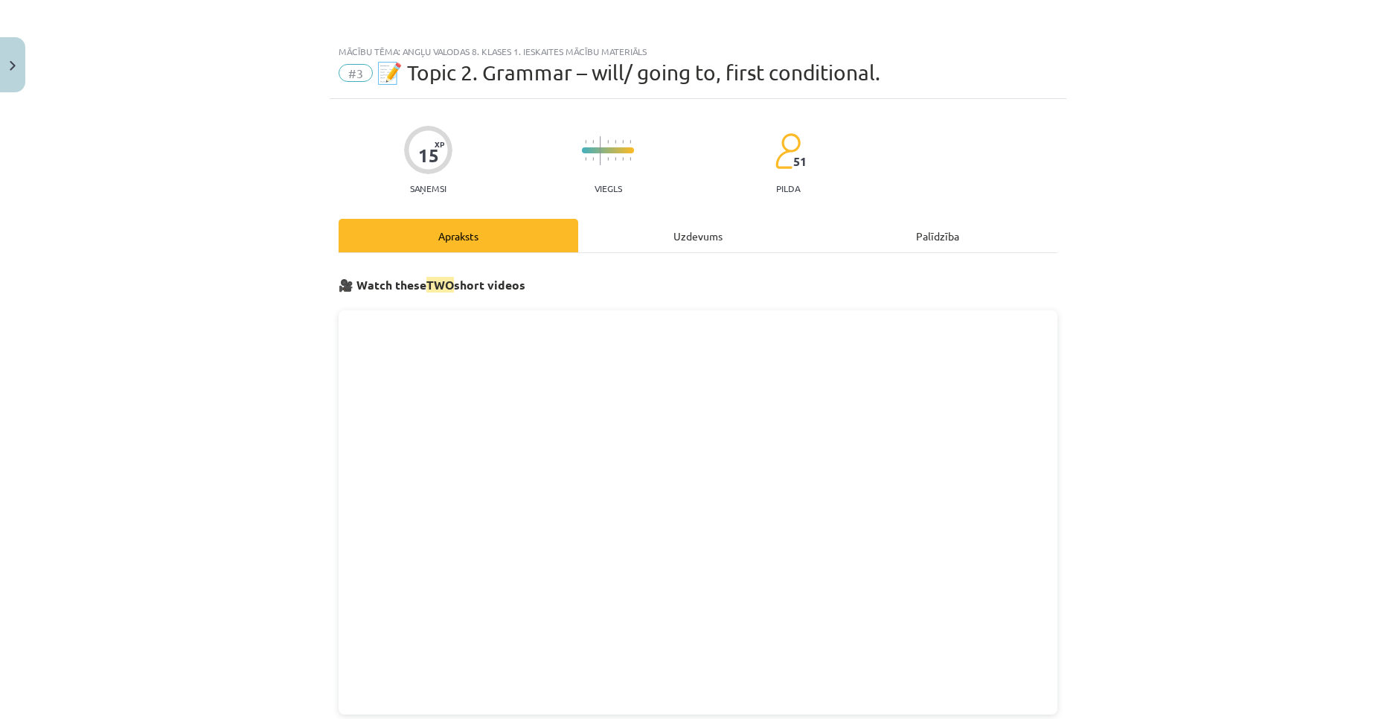  I want to click on p: Saņemsi, so click(428, 188).